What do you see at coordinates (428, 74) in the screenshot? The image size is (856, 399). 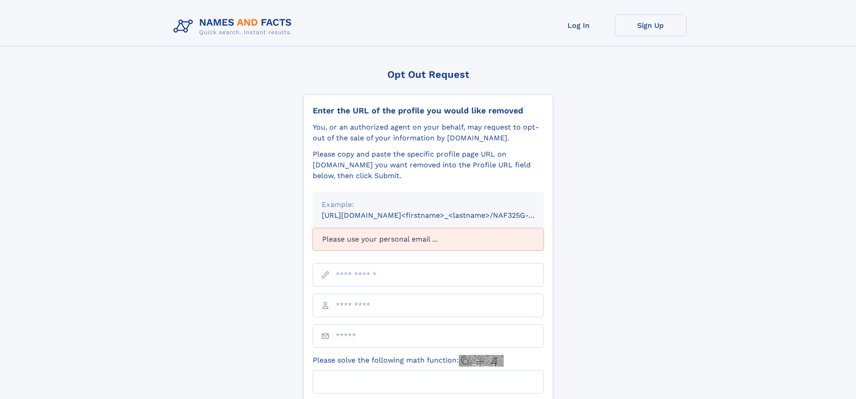 I see `div: Opt Out Request` at bounding box center [428, 74].